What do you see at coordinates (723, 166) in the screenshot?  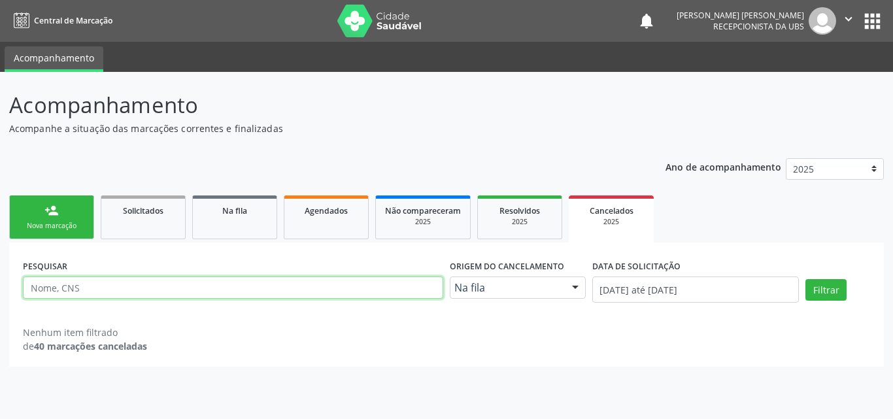 I see `p: Ano de acompanhamento` at bounding box center [723, 166].